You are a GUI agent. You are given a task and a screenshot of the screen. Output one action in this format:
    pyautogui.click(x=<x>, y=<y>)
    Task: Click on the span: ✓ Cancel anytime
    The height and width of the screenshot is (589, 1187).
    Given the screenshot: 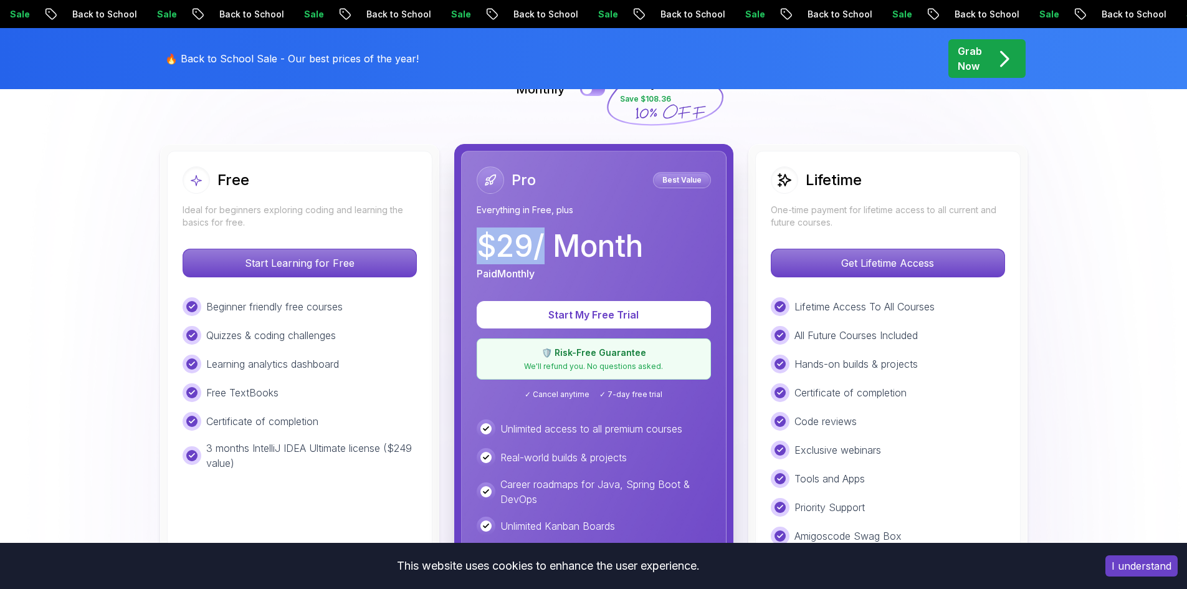 What is the action you would take?
    pyautogui.click(x=557, y=394)
    